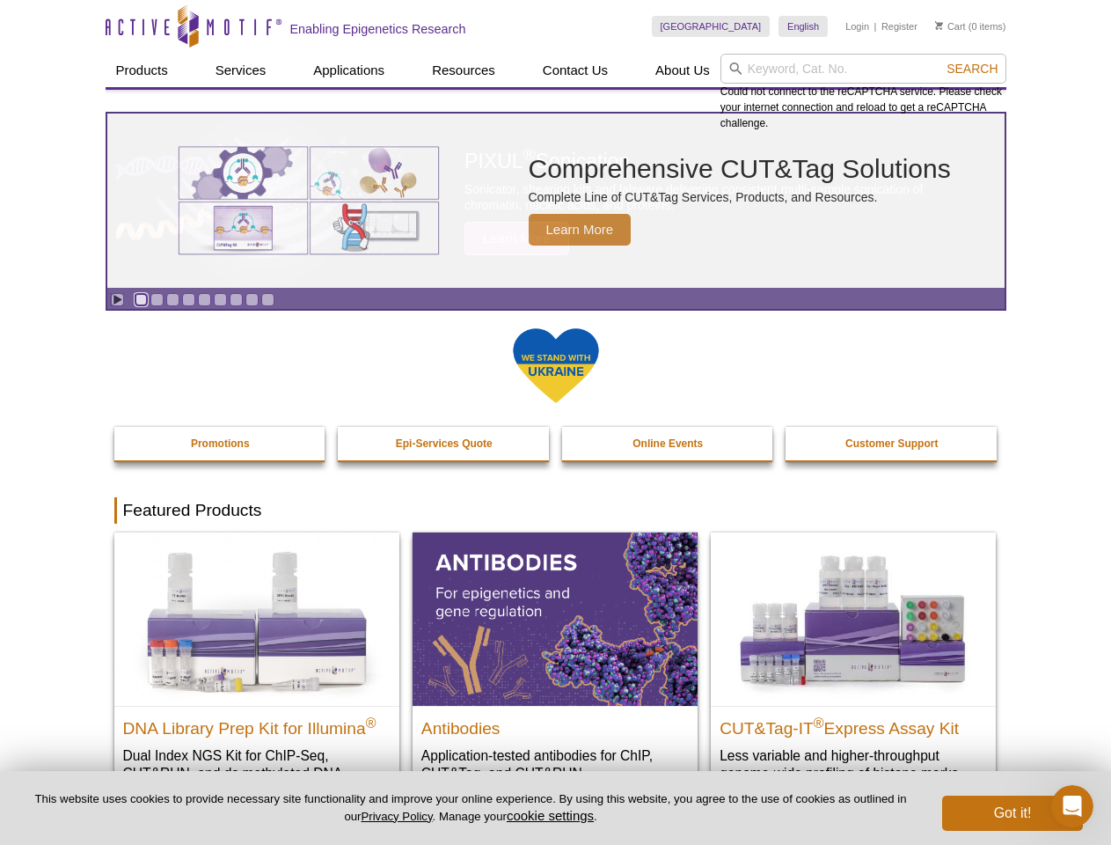 The width and height of the screenshot is (1111, 845). Describe the element at coordinates (172, 299) in the screenshot. I see `a: Go to slide 3` at that location.